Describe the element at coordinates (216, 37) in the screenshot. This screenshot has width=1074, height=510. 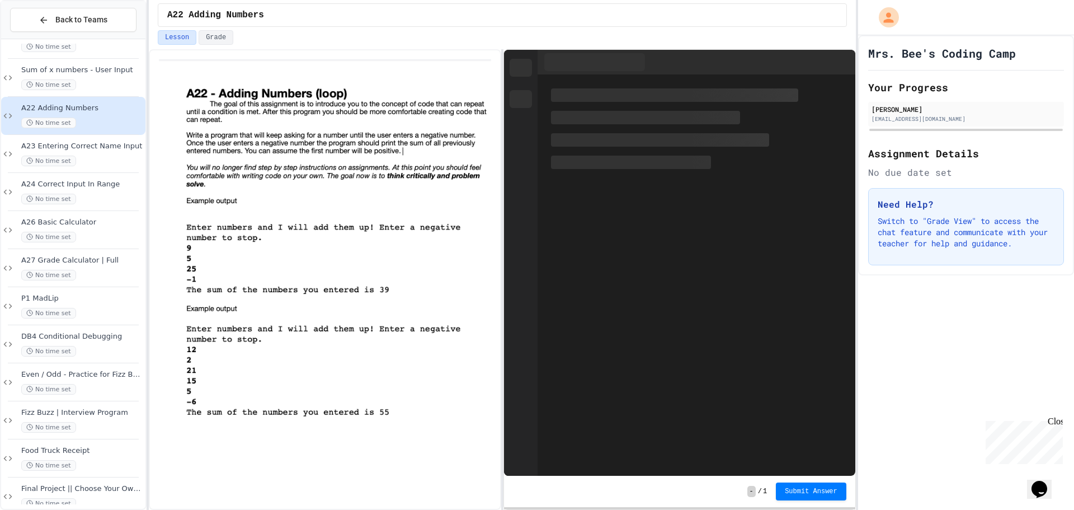
I see `button: Grade` at that location.